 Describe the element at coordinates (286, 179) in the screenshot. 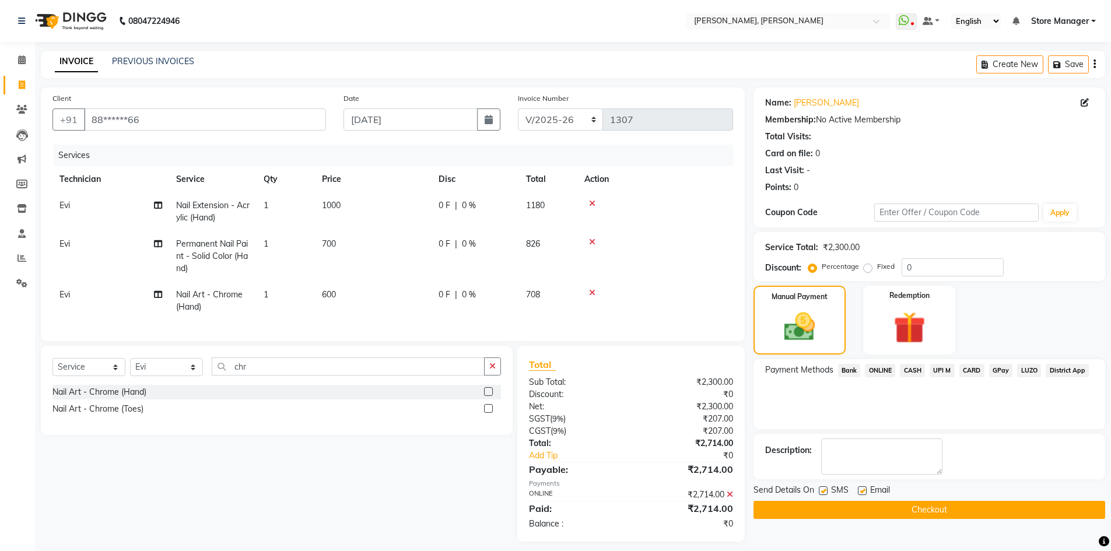

I see `th: Qty` at that location.